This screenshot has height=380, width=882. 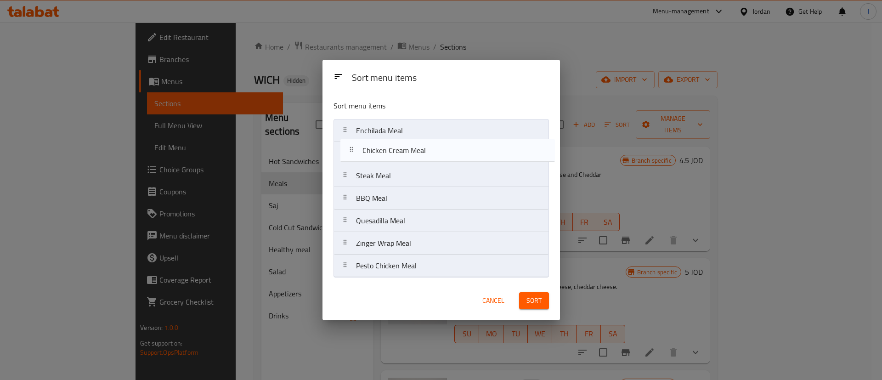 What do you see at coordinates (493, 300) in the screenshot?
I see `span: Cancel` at bounding box center [493, 300].